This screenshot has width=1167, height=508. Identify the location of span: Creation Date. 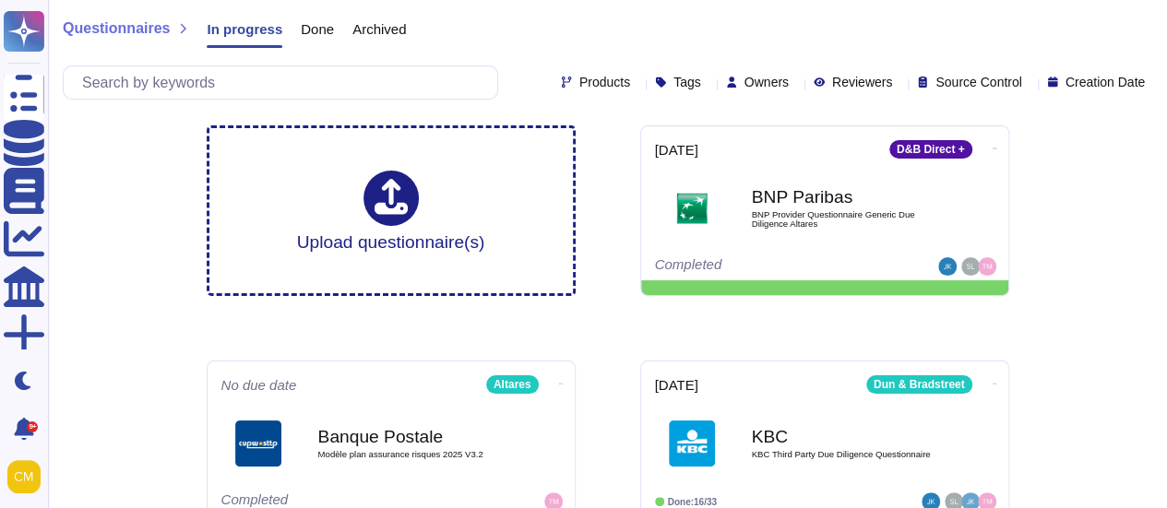
(1105, 82).